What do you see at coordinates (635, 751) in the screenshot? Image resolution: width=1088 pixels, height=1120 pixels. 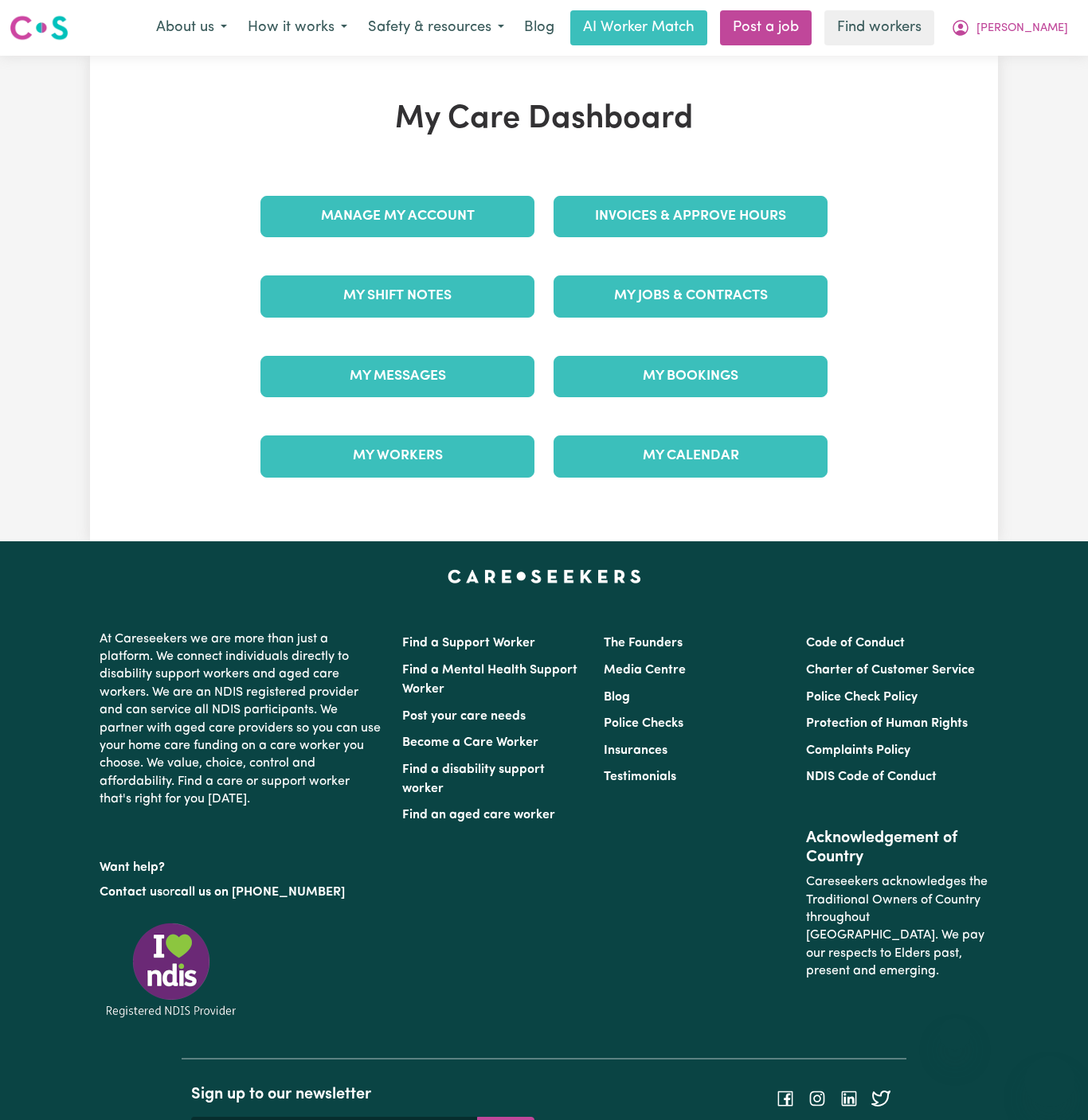 I see `a: Insurances` at bounding box center [635, 751].